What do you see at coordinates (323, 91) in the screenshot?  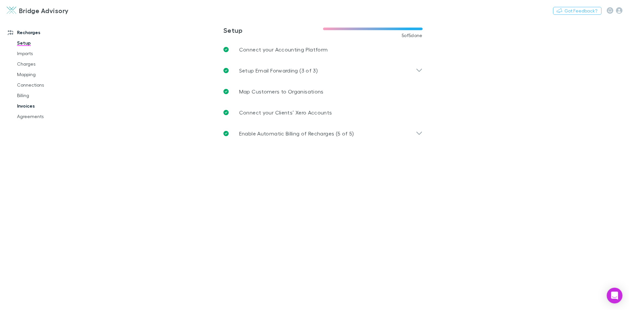 I see `a: Map Customers to Organisations` at bounding box center [323, 91].